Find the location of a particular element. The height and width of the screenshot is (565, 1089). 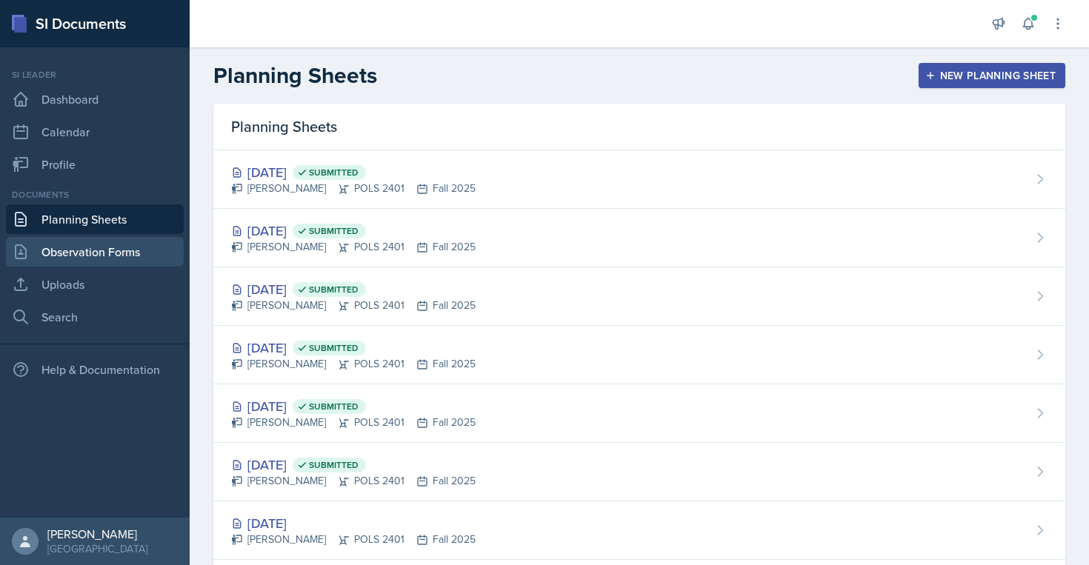

a: Calendar is located at coordinates (95, 132).